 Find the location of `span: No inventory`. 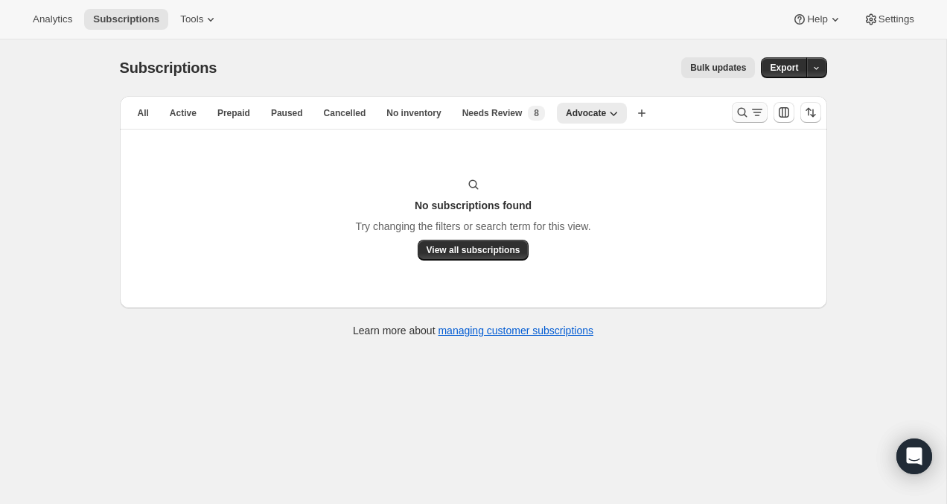

span: No inventory is located at coordinates (413, 113).